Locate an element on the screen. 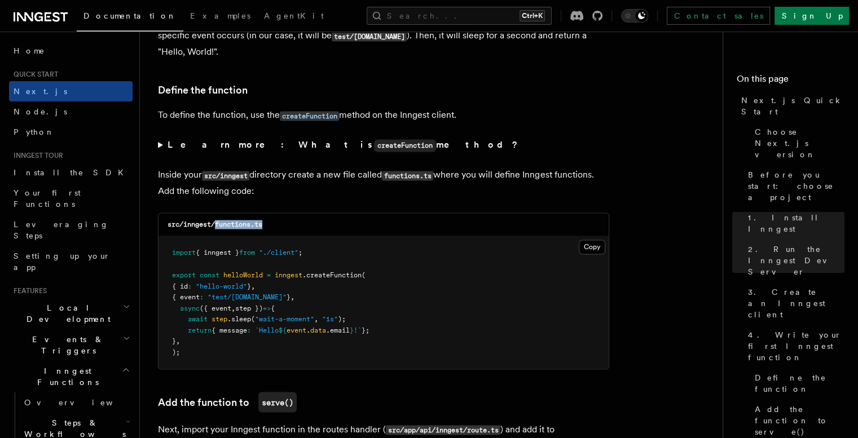  span: Add the function to serve() is located at coordinates (799, 421).